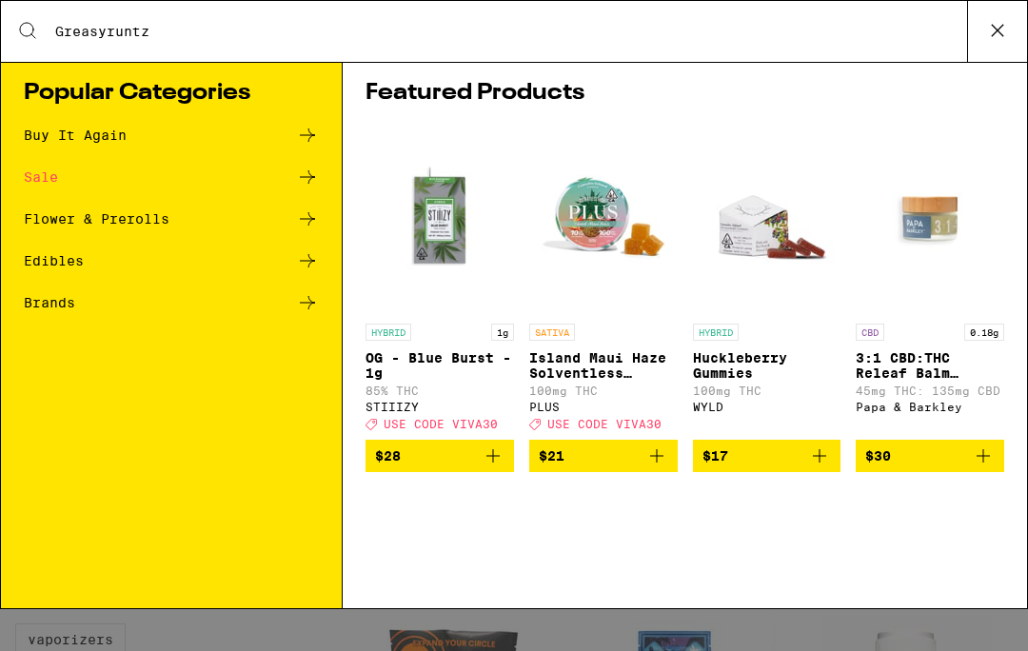 This screenshot has width=1028, height=651. I want to click on a: Open page for 3:1 CBD:THC Releaf Balm (15ml) - 180mg from Papa & Barkley, so click(930, 282).